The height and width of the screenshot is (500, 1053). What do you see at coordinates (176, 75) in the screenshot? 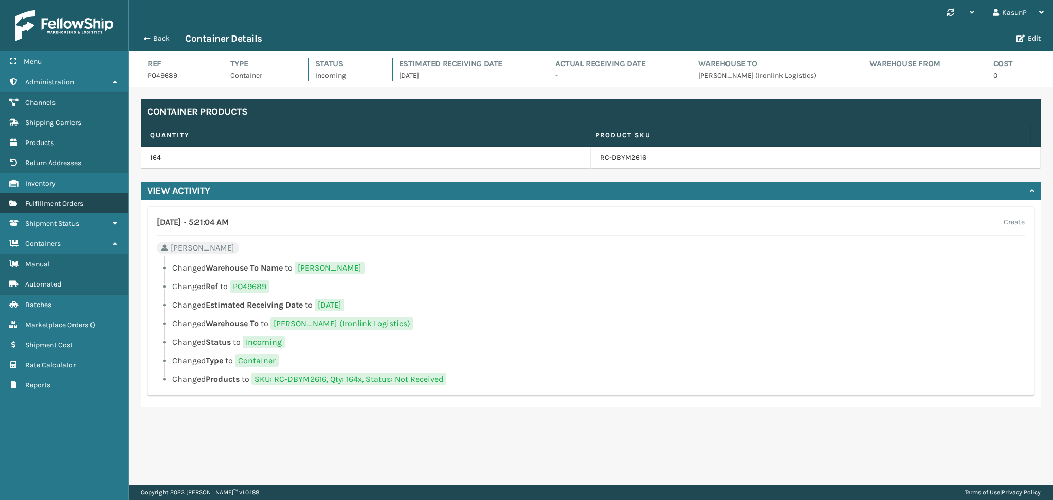
I see `p: PO49689` at bounding box center [176, 75].